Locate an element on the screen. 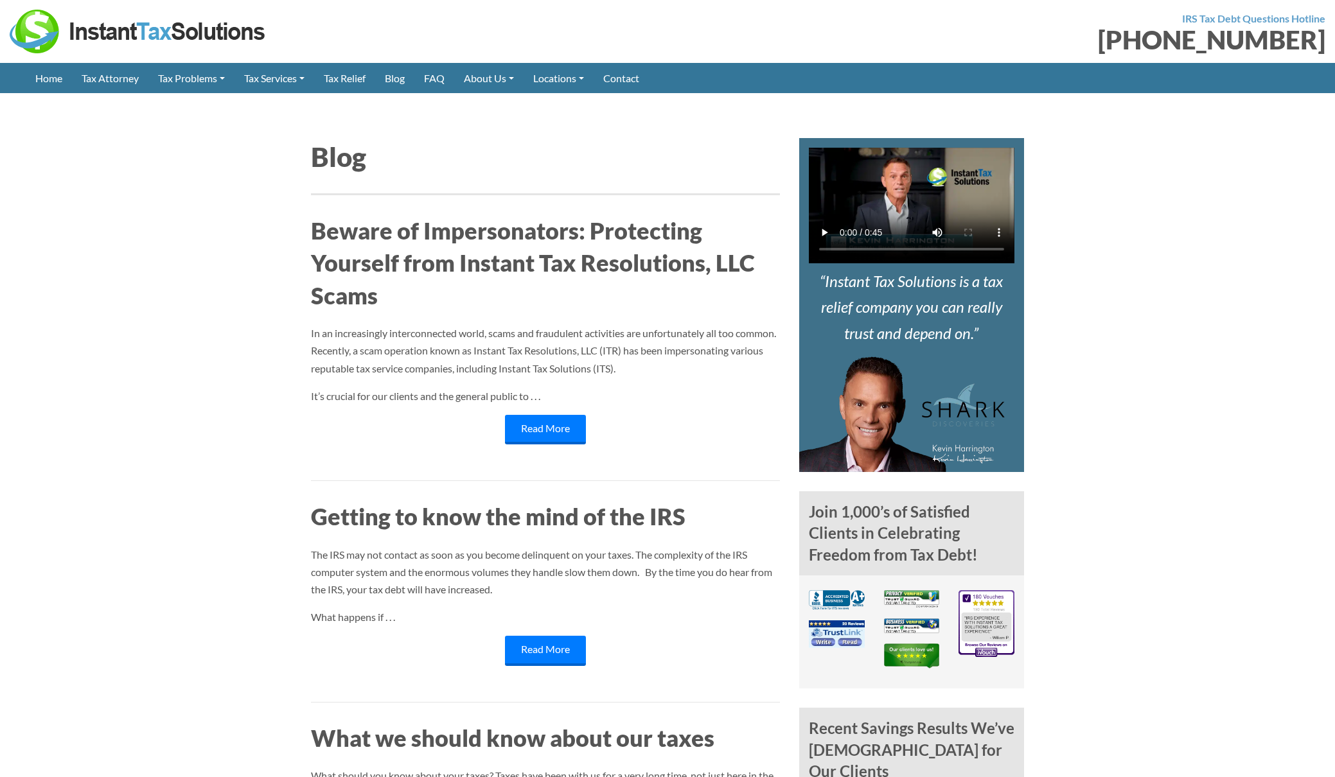 The image size is (1335, 777). h4: Join 1,000’s of Satisfied Clients in Celebrating Freedom from Tax Debt! is located at coordinates (912, 533).